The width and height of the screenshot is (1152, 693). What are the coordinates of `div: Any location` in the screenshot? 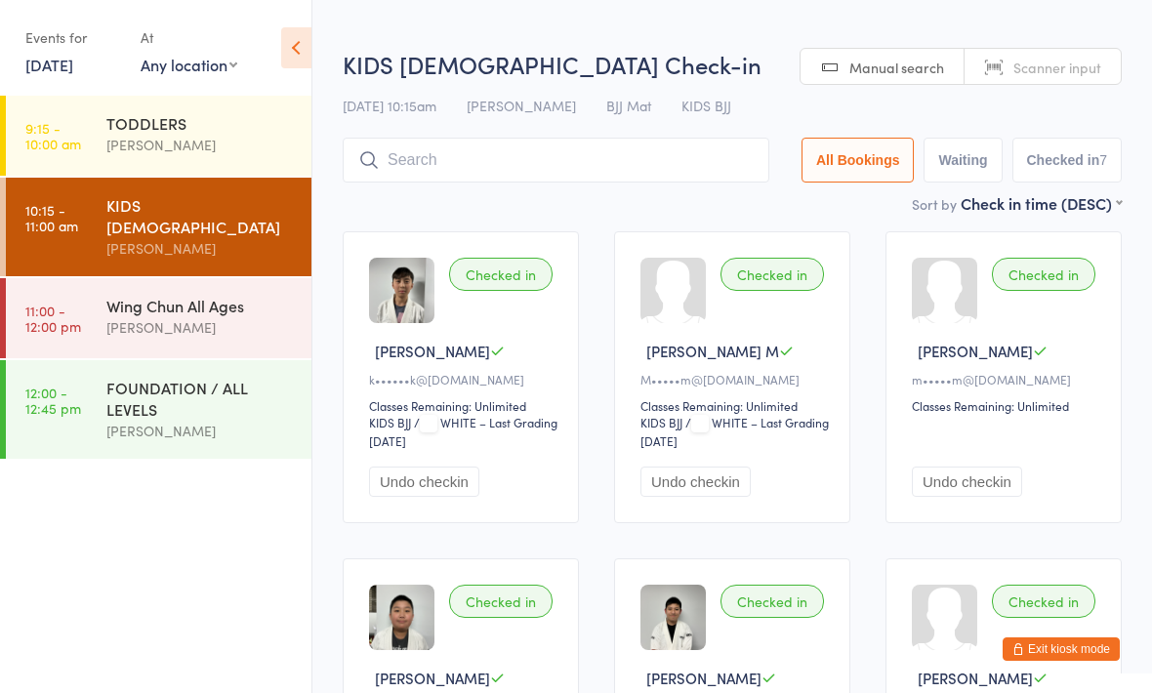 It's located at (188, 64).